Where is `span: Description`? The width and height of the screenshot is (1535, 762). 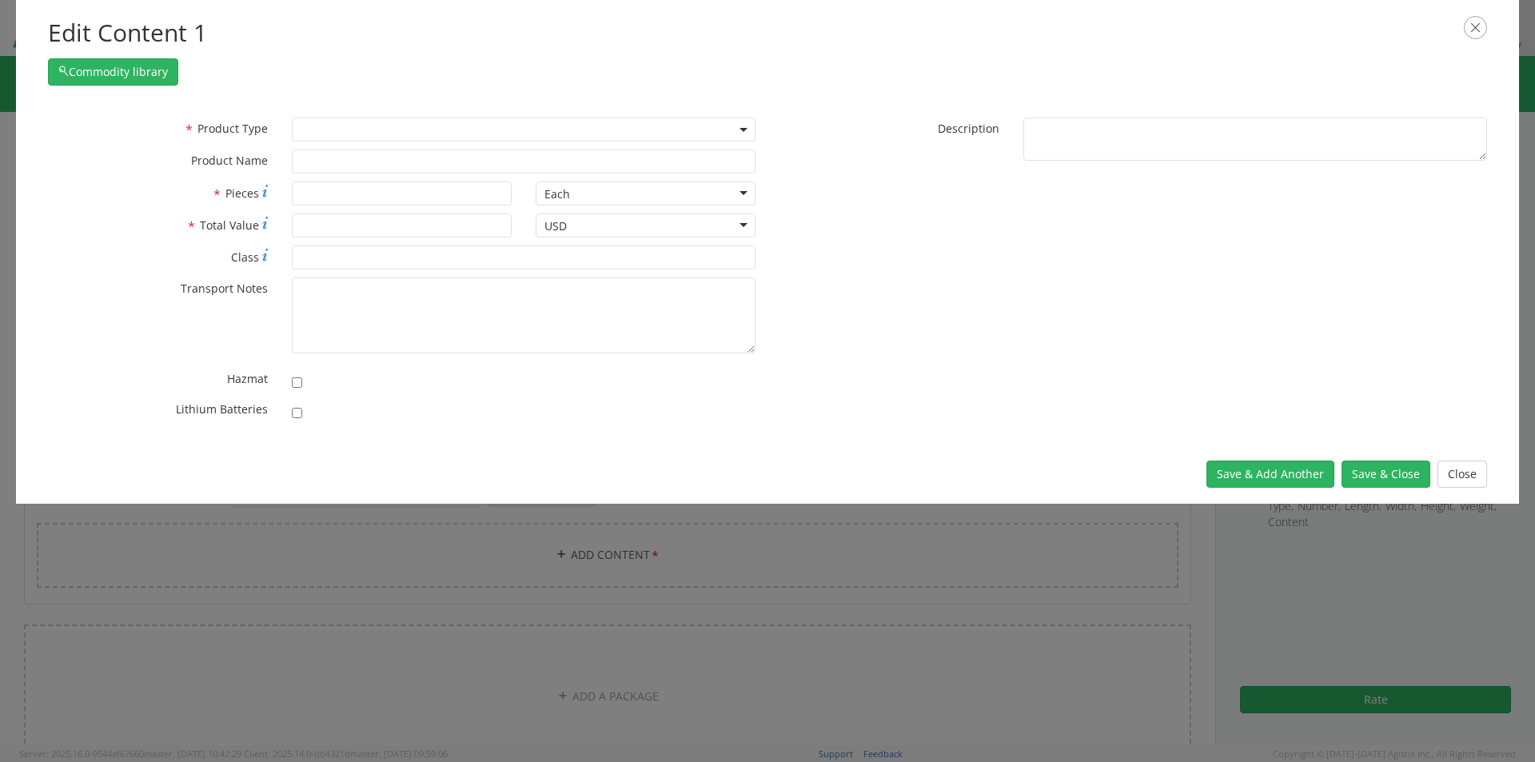 span: Description is located at coordinates (968, 128).